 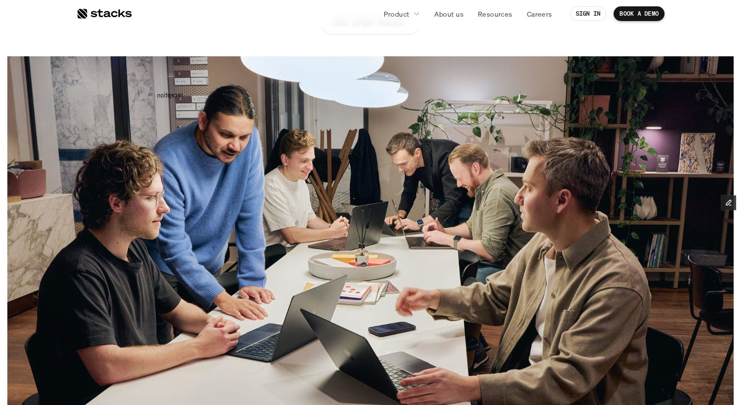 I want to click on p: SIGN IN, so click(x=588, y=14).